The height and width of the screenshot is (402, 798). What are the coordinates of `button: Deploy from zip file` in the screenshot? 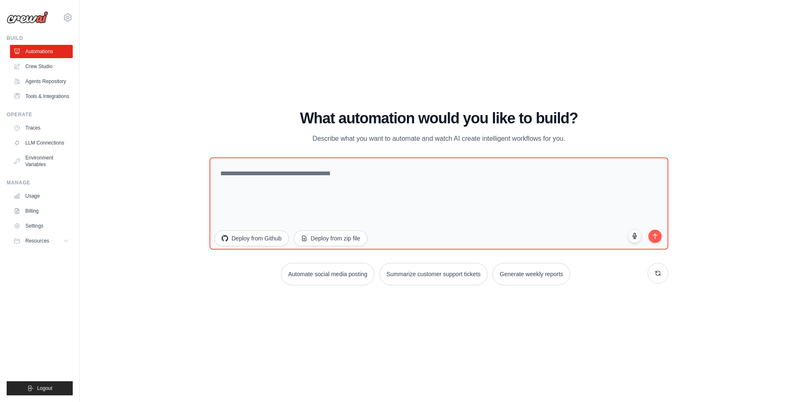 It's located at (330, 239).